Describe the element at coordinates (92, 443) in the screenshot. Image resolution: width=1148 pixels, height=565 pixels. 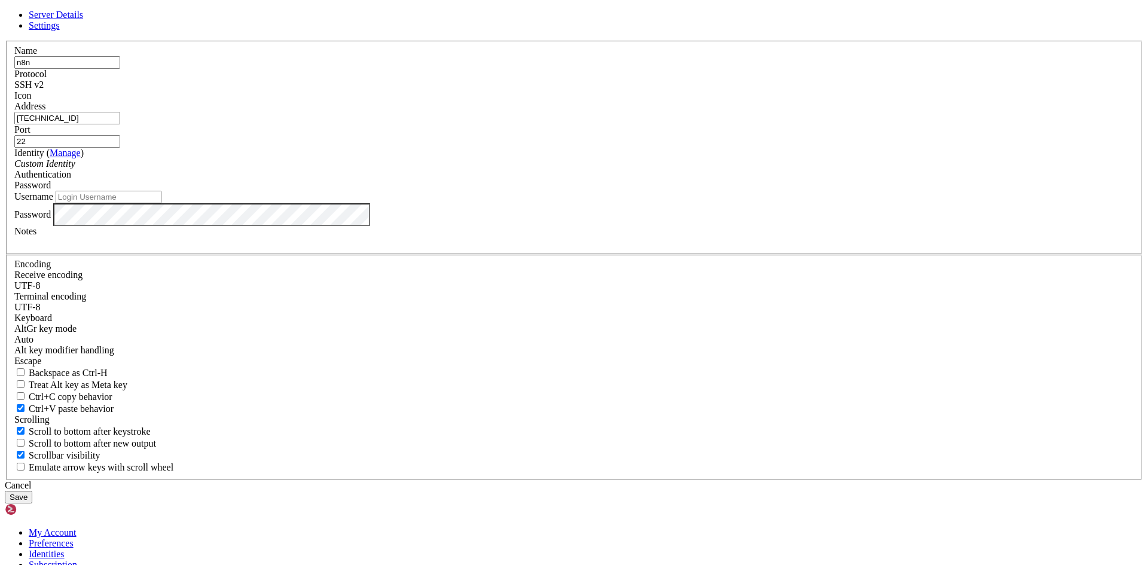
I see `span: Scroll to bottom after new output` at that location.